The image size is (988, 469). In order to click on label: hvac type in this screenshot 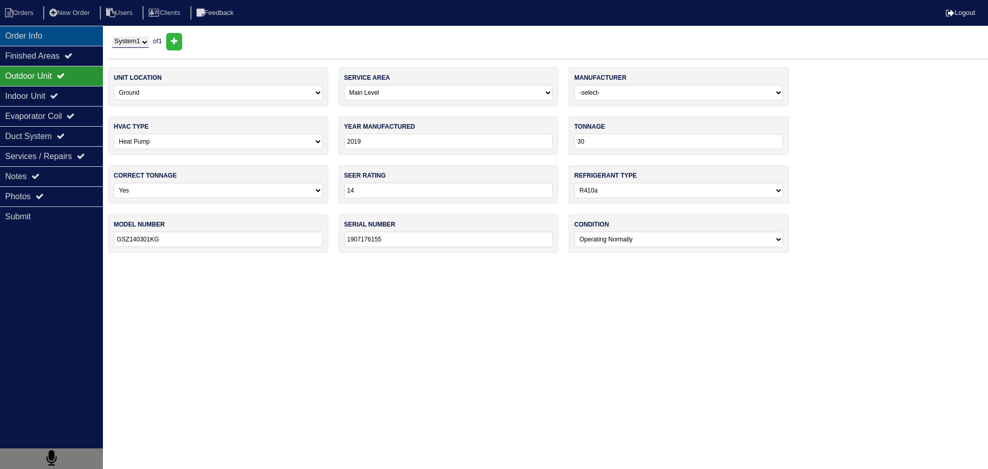, I will do `click(131, 127)`.